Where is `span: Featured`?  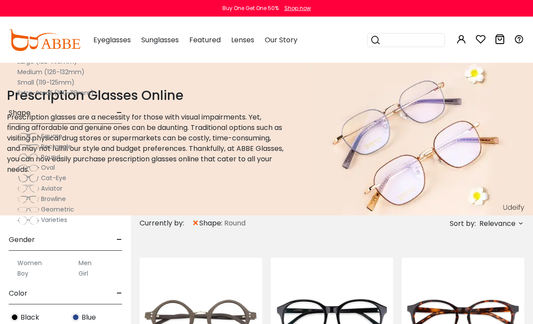 span: Featured is located at coordinates (205, 40).